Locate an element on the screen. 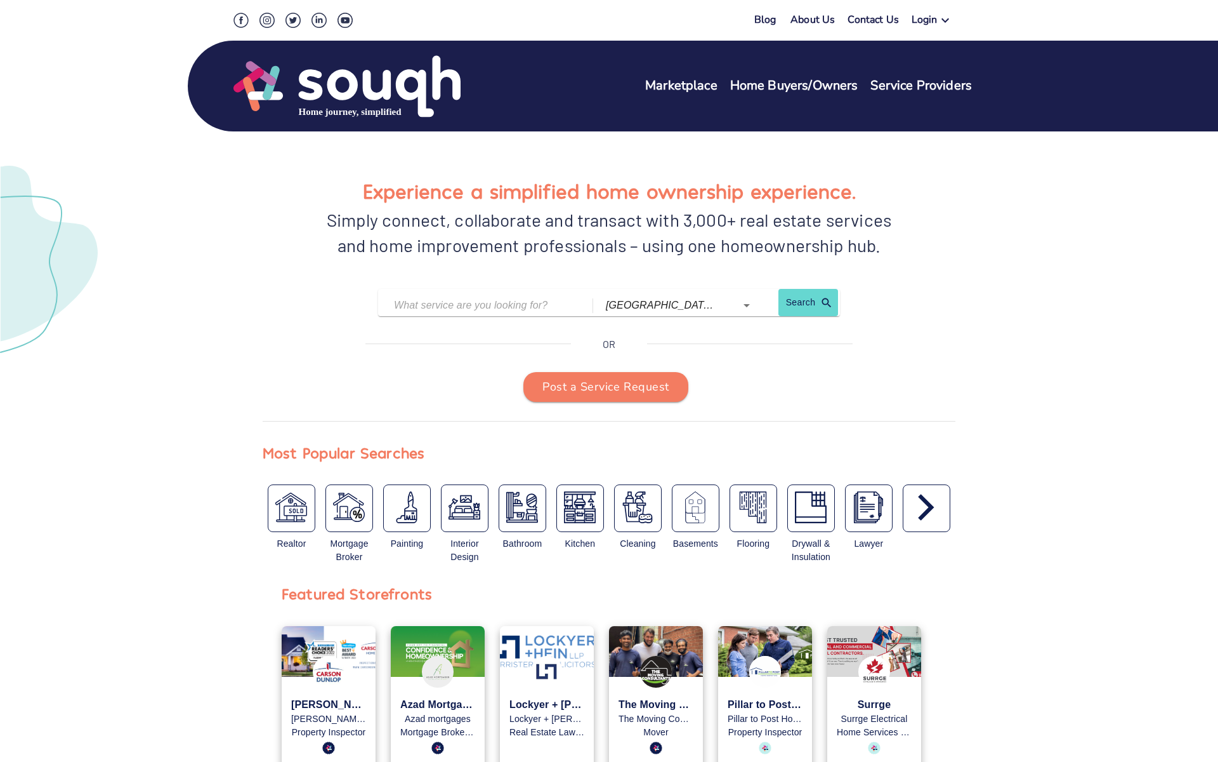  img: Painters & Decorators is located at coordinates (407, 507).